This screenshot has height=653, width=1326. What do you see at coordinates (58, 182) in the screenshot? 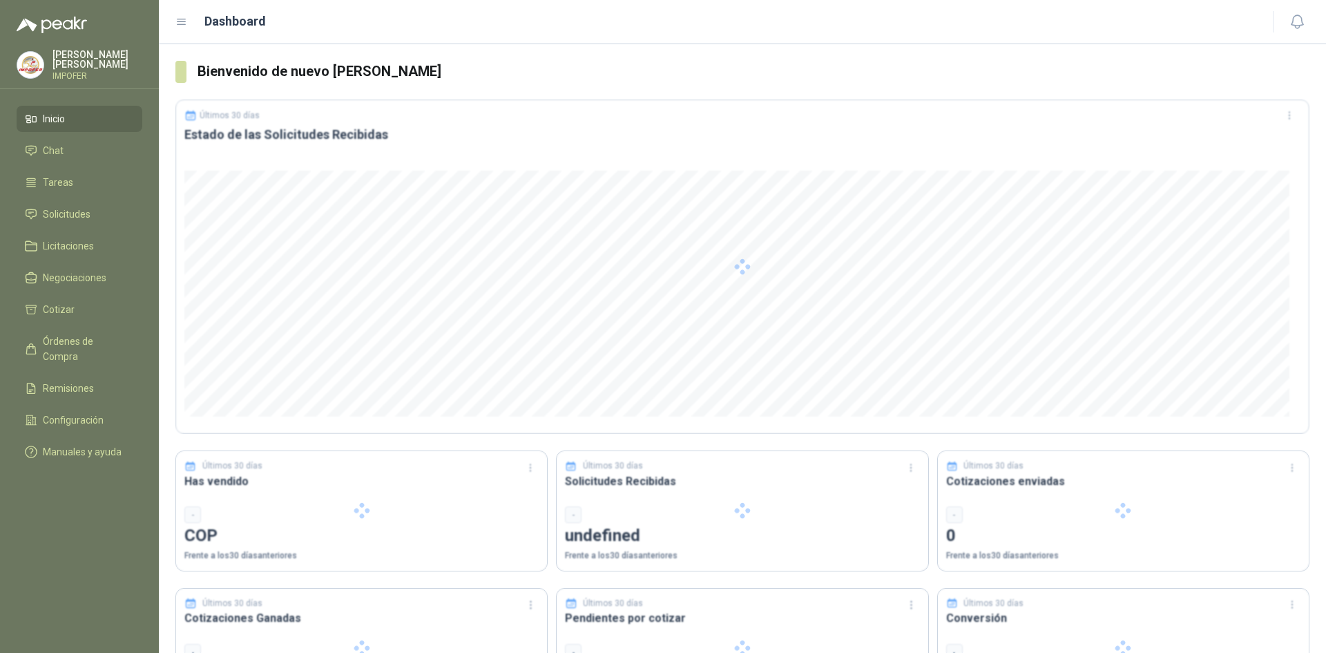
I see `span: Tareas` at bounding box center [58, 182].